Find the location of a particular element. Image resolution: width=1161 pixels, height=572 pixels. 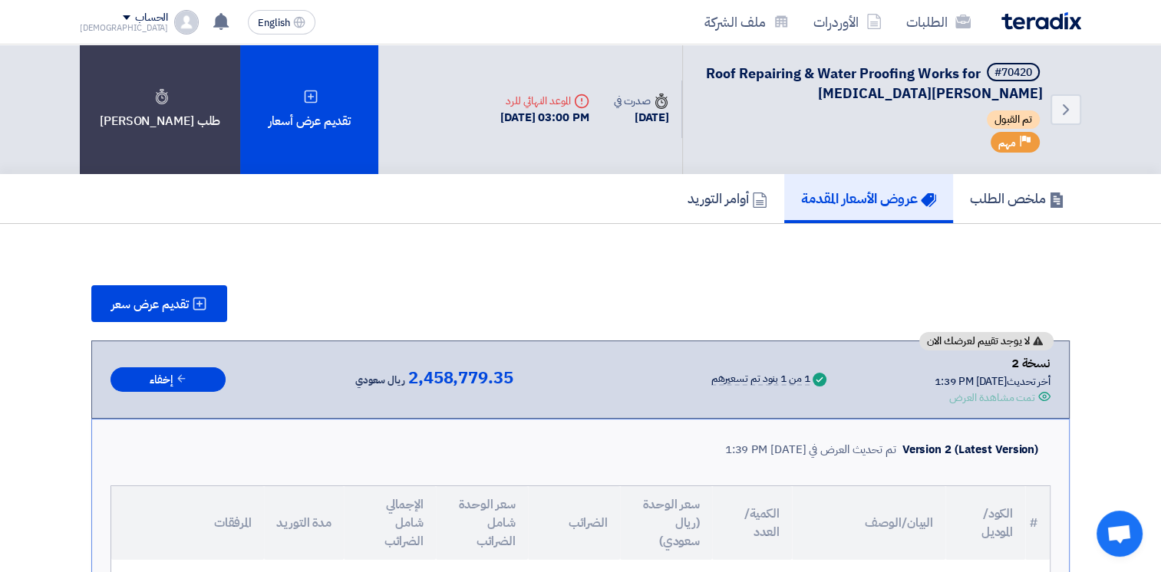

button: English is located at coordinates (282, 22).